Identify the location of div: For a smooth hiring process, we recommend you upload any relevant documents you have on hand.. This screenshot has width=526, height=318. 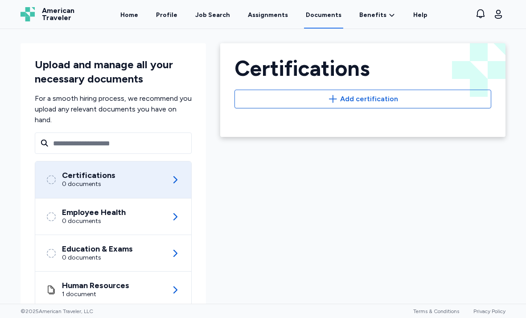
(113, 109).